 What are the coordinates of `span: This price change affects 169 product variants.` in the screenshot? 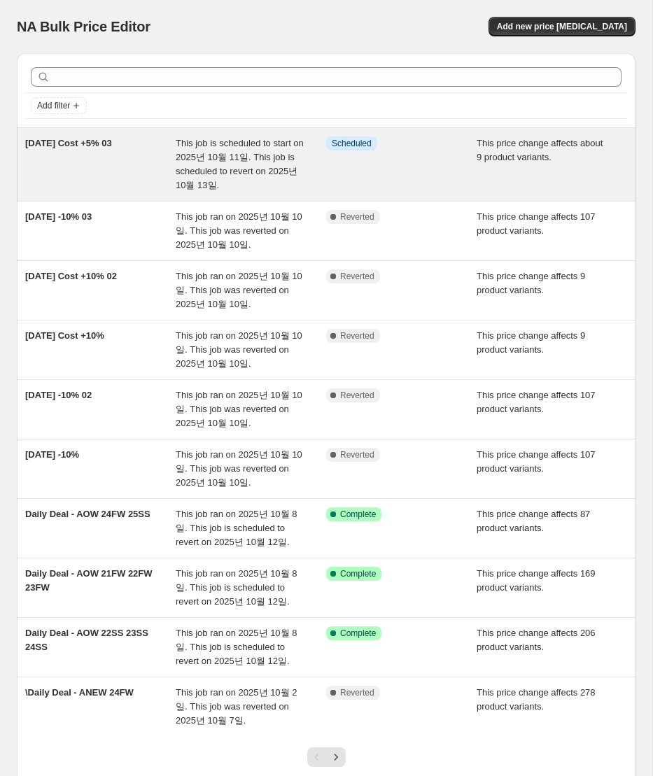 It's located at (536, 580).